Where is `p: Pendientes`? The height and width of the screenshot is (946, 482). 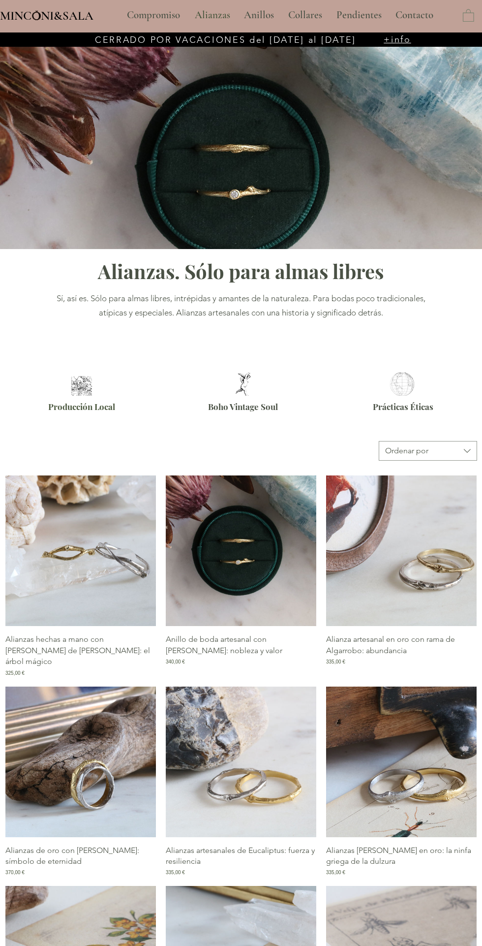 p: Pendientes is located at coordinates (359, 15).